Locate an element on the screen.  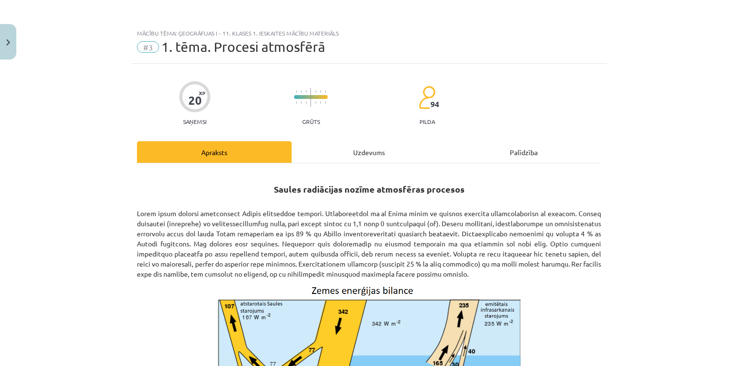
strong: Saules radiācijas nozīme atmosfēras procesos is located at coordinates (369, 189).